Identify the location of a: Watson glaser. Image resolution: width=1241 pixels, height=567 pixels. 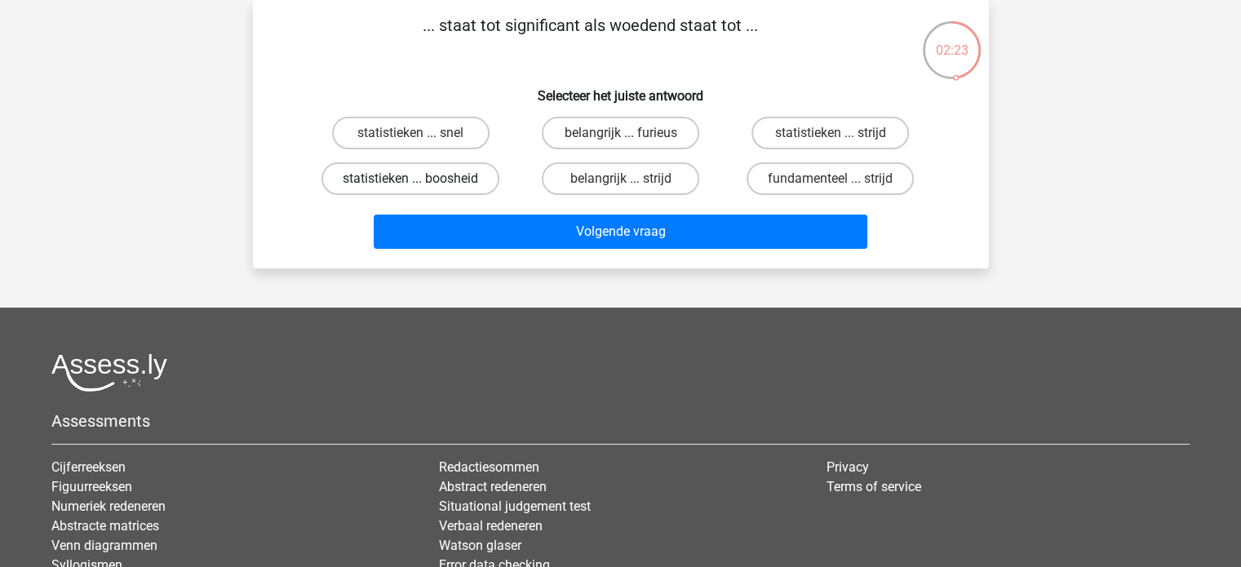
(480, 545).